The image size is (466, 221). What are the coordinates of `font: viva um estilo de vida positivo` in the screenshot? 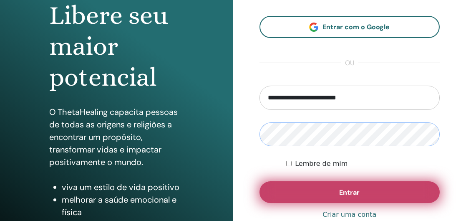 It's located at (121, 187).